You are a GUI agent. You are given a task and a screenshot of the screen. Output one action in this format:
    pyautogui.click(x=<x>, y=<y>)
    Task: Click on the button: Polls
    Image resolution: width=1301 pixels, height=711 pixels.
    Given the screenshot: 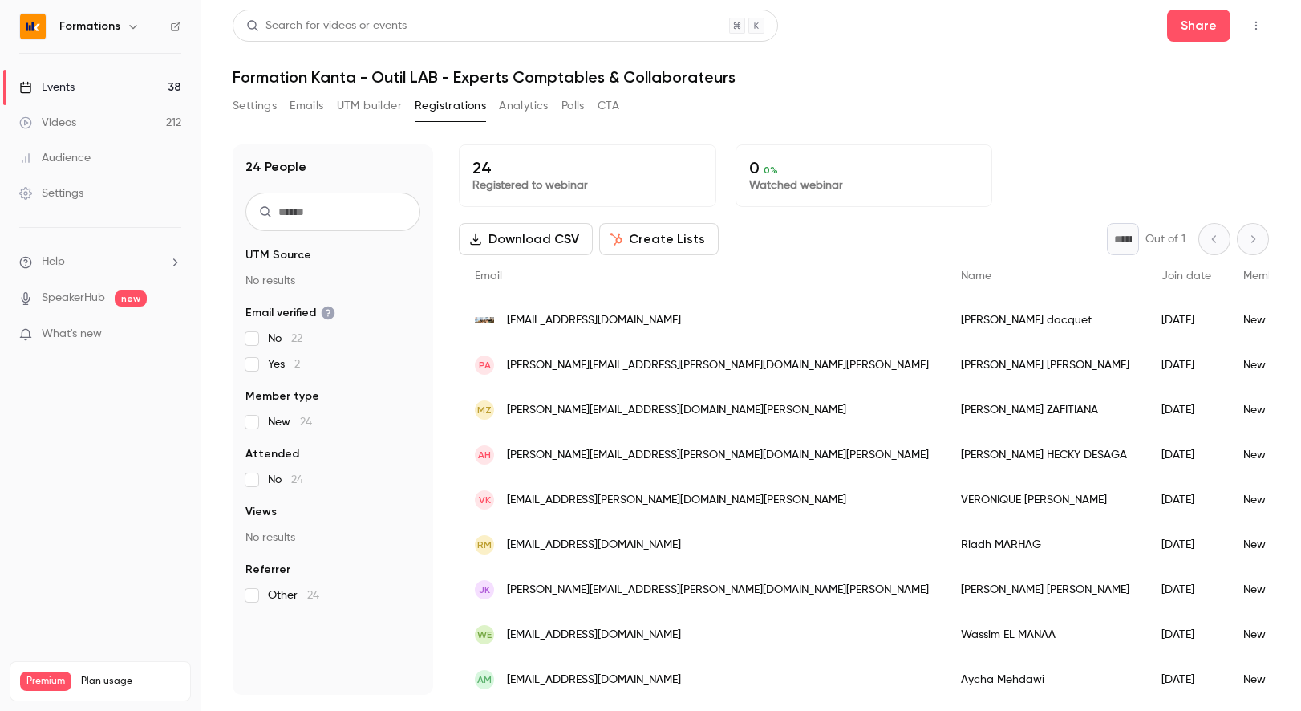 What is the action you would take?
    pyautogui.click(x=573, y=106)
    